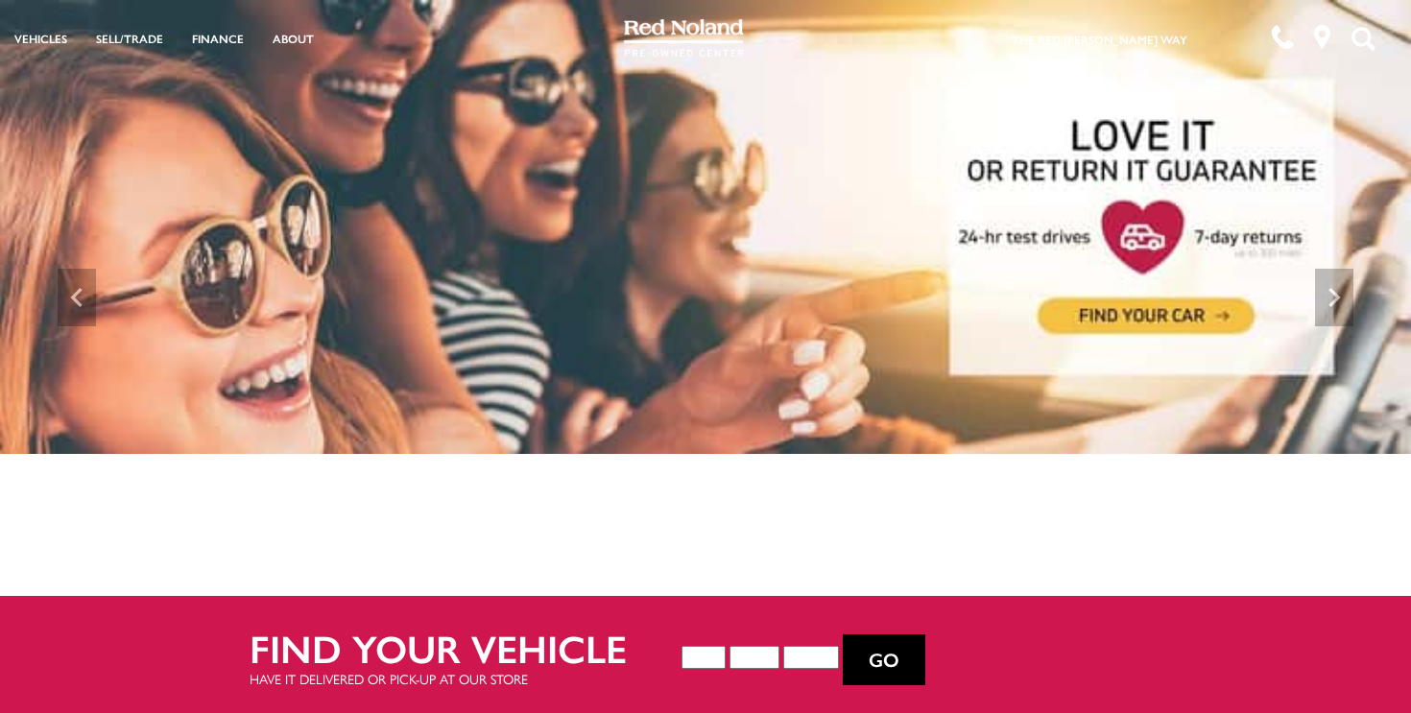  What do you see at coordinates (755, 658) in the screenshot?
I see `select: Vehicle Make` at bounding box center [755, 658].